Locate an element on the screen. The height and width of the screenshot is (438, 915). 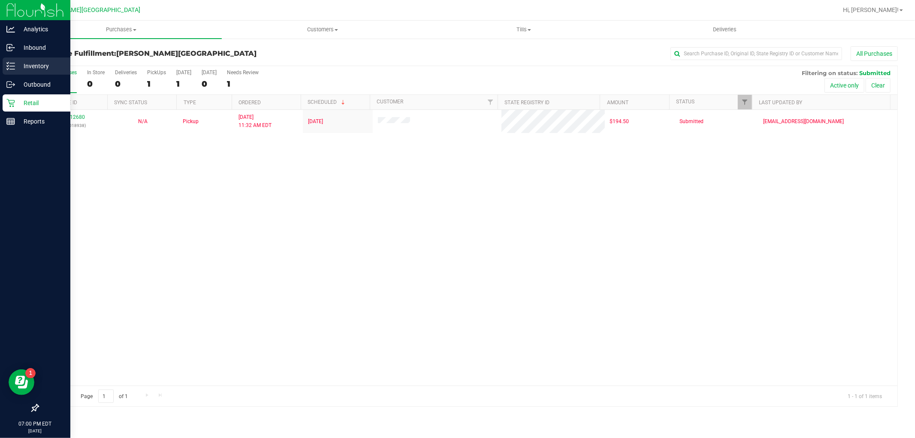
inline-svg: Outbound is located at coordinates (11, 85).